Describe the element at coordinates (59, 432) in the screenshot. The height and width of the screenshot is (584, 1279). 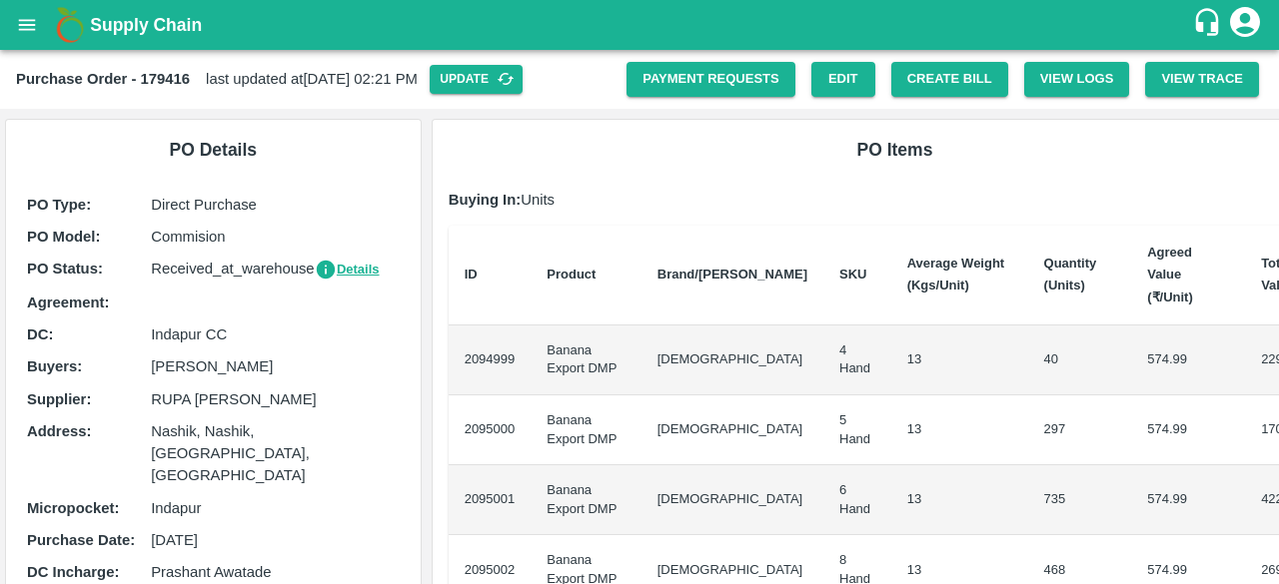
I see `b: Address :` at that location.